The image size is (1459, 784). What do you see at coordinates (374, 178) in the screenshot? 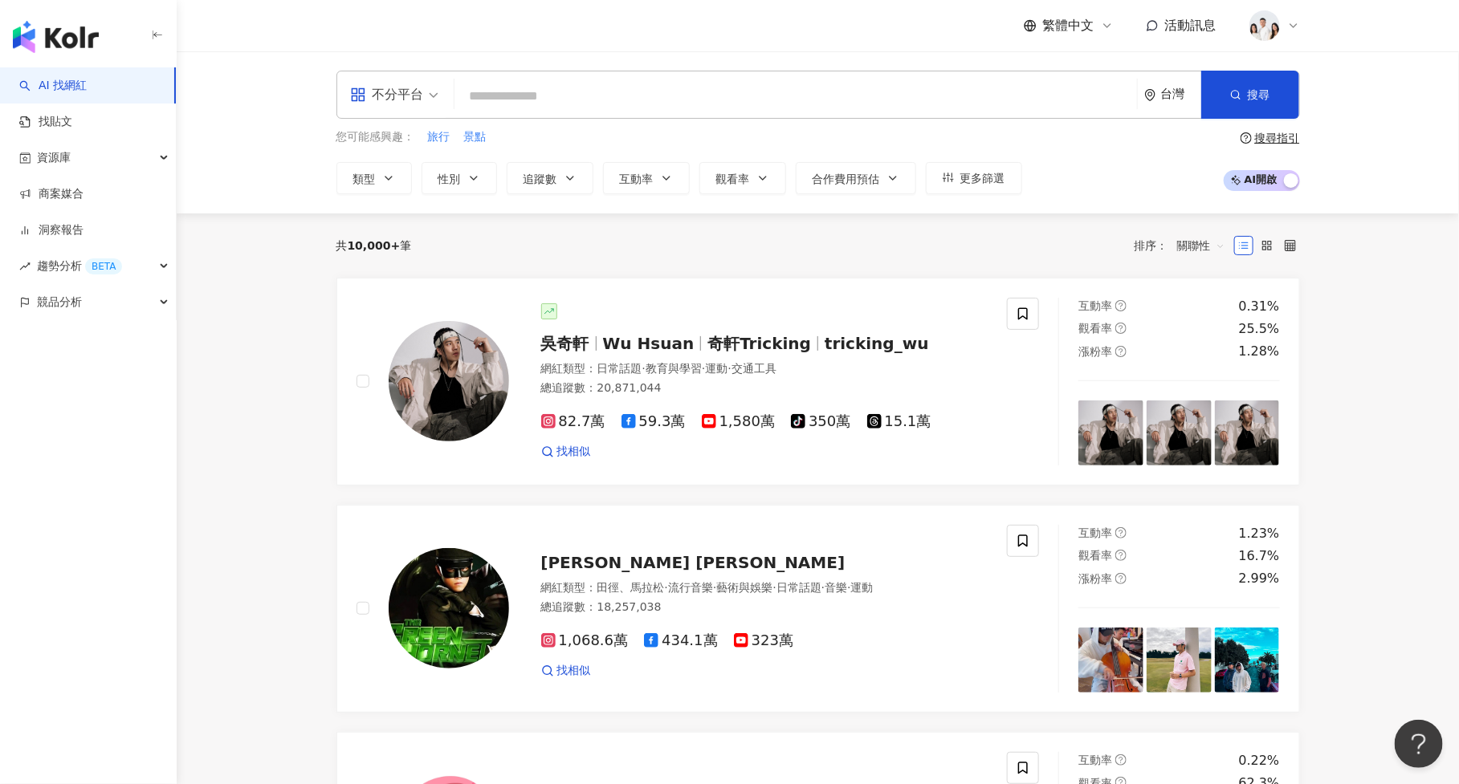
I see `button: 類型` at bounding box center [374, 178].